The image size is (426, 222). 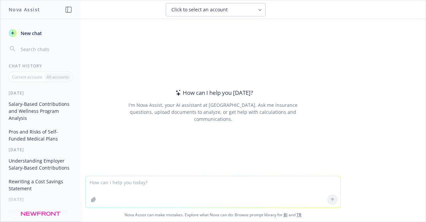 What do you see at coordinates (200, 10) in the screenshot?
I see `span: Click to select an account` at bounding box center [200, 10].